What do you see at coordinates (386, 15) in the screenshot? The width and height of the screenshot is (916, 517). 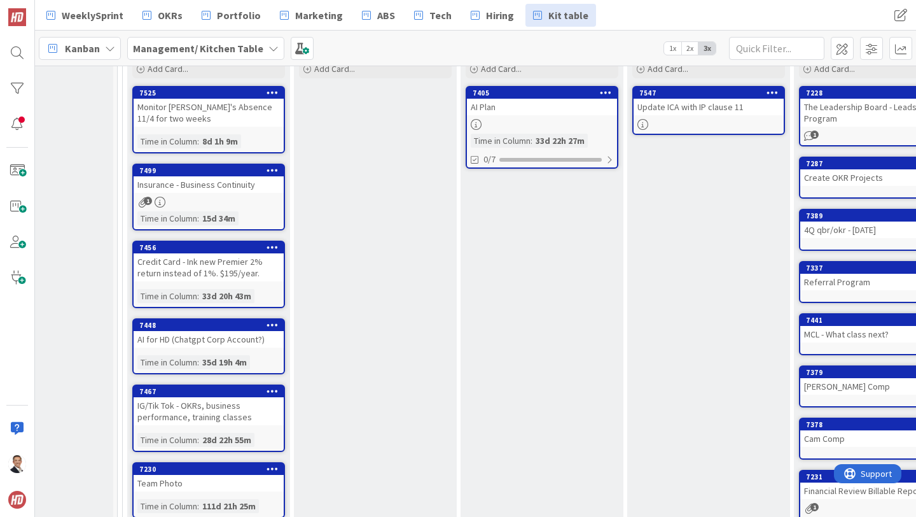 I see `span: ABS` at bounding box center [386, 15].